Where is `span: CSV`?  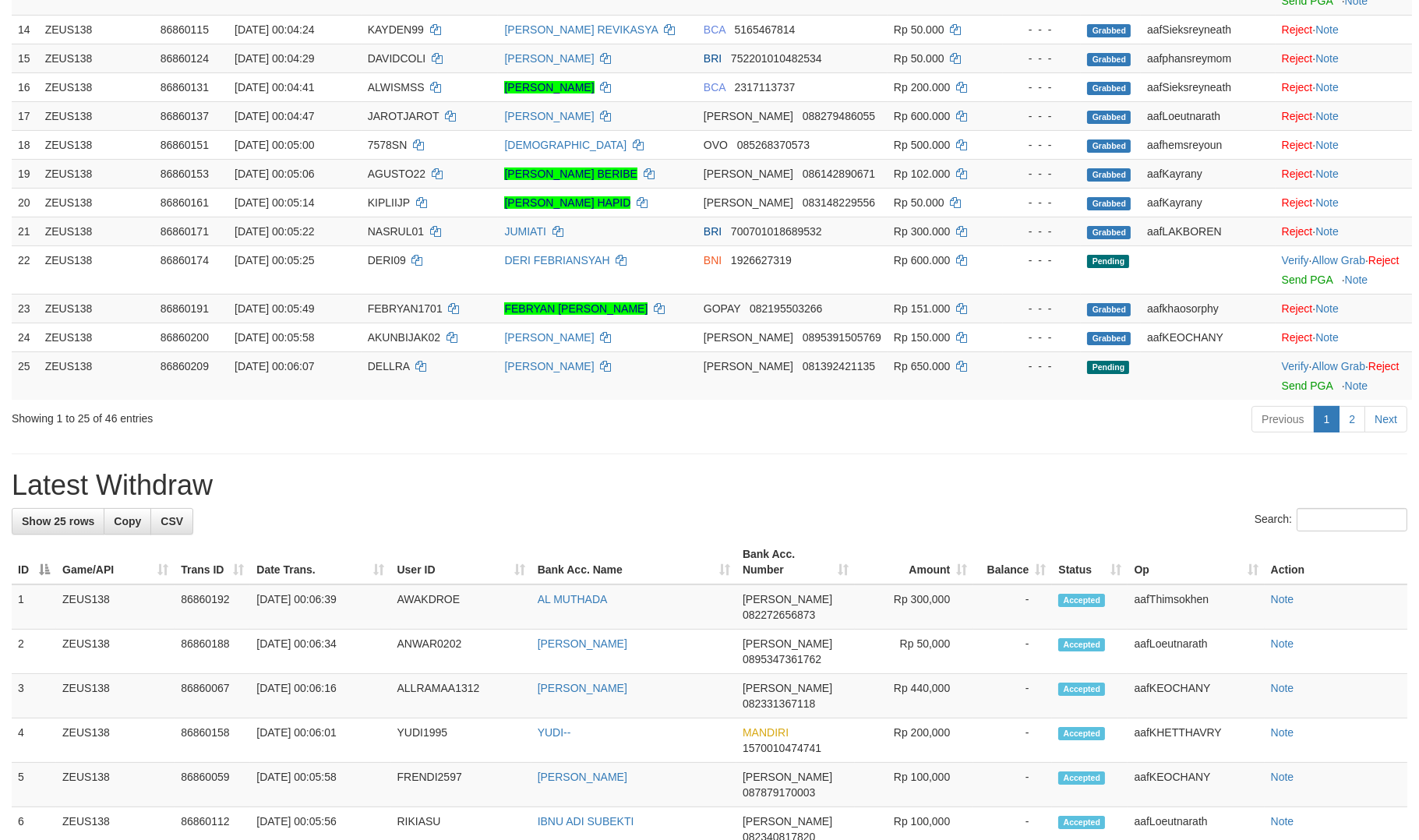 span: CSV is located at coordinates (171, 522).